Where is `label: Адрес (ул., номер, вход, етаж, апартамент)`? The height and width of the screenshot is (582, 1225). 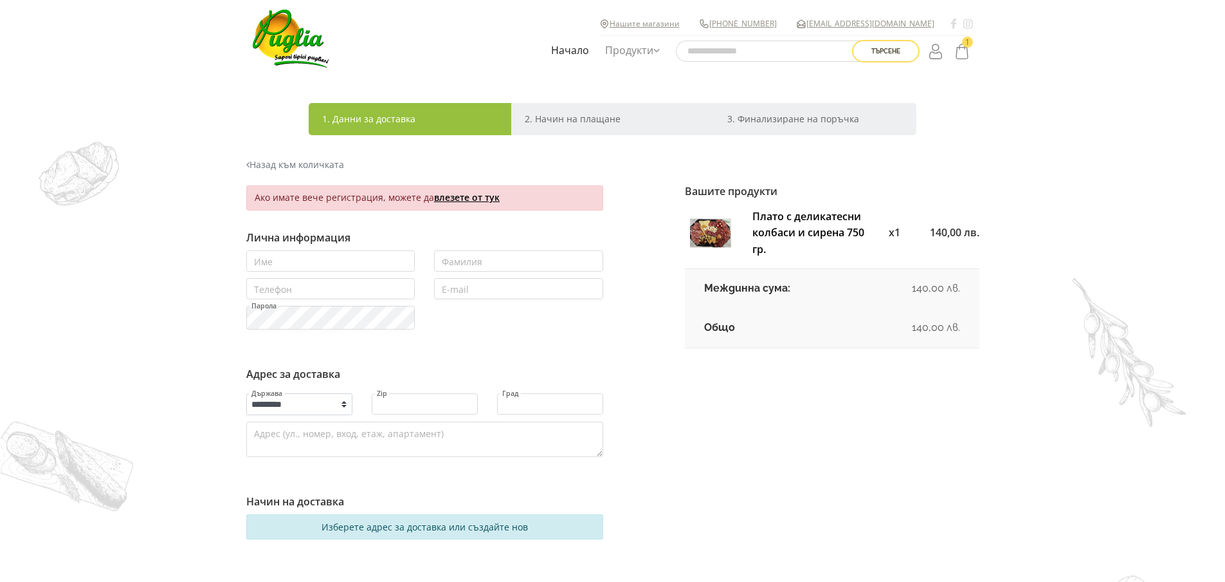
label: Адрес (ул., номер, вход, етаж, апартамент) is located at coordinates (349, 434).